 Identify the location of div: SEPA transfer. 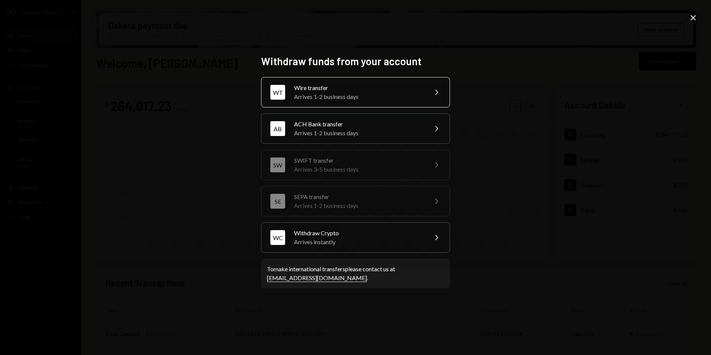
(358, 197).